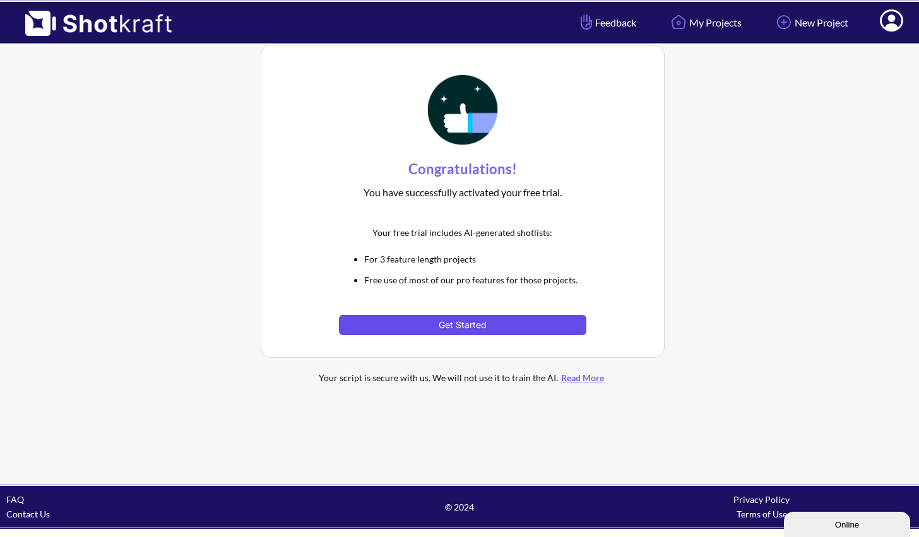  What do you see at coordinates (761, 499) in the screenshot?
I see `div: Privacy Policy` at bounding box center [761, 499].